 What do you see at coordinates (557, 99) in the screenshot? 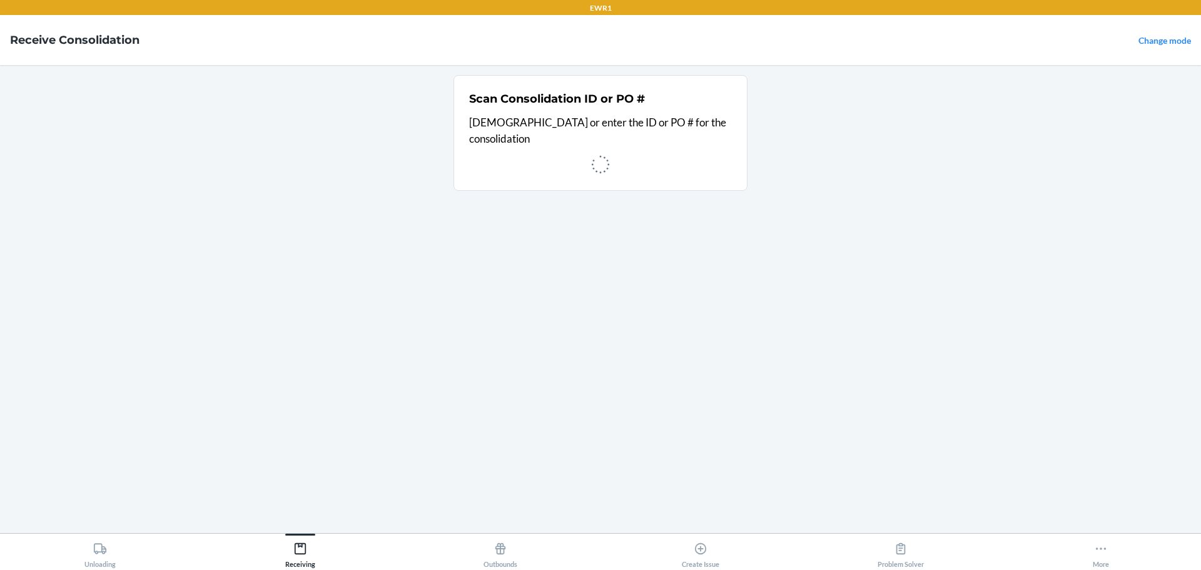
I see `h2: Scan Consolidation ID or PO #` at bounding box center [557, 99].